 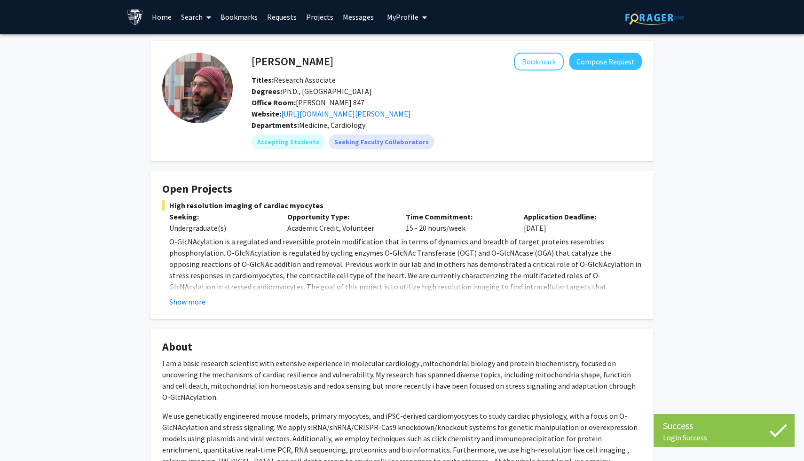 I want to click on p: Opportunity Type:, so click(x=339, y=217).